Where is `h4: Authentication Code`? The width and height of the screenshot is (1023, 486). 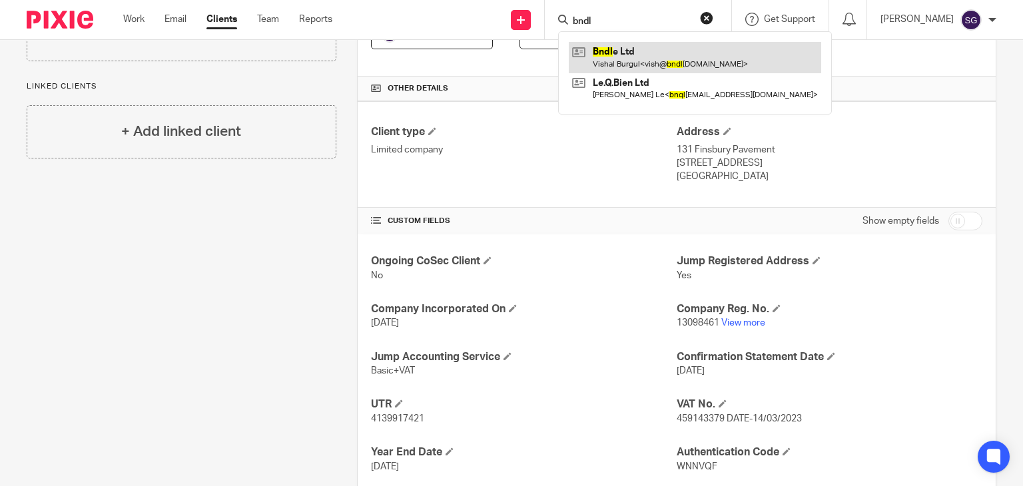
h4: Authentication Code is located at coordinates (829, 452).